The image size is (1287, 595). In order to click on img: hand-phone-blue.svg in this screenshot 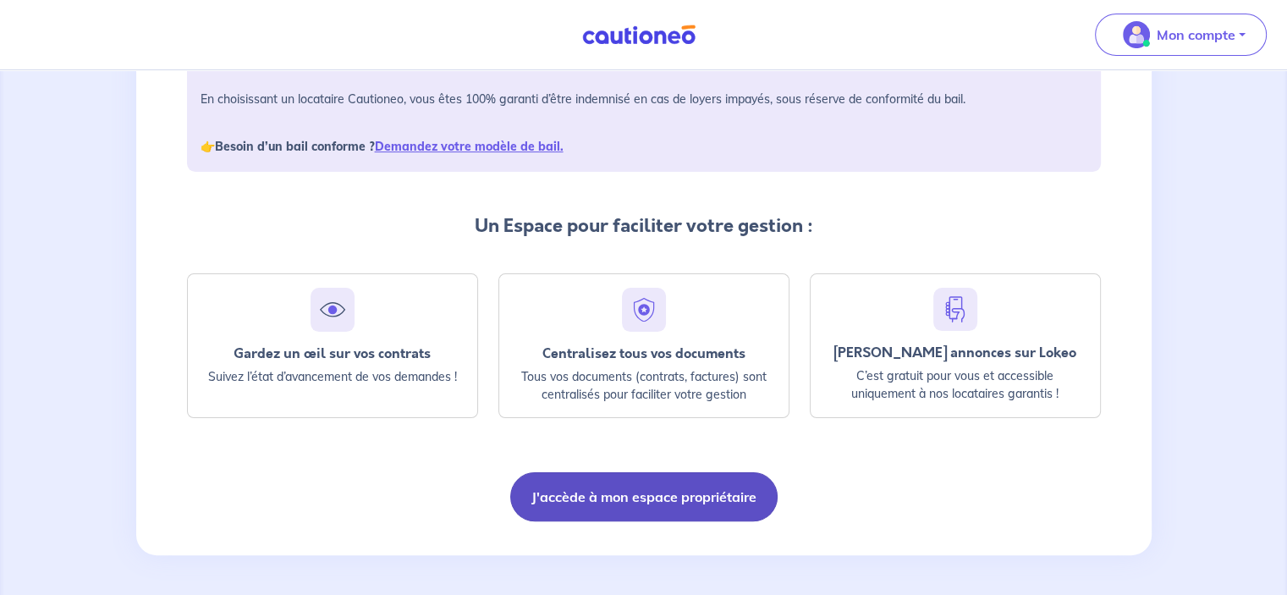, I will do `click(955, 309)`.